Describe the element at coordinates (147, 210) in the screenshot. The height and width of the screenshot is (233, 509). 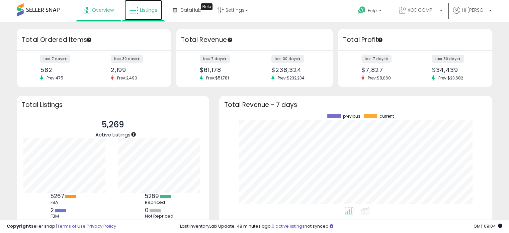
I see `b: 0` at that location.